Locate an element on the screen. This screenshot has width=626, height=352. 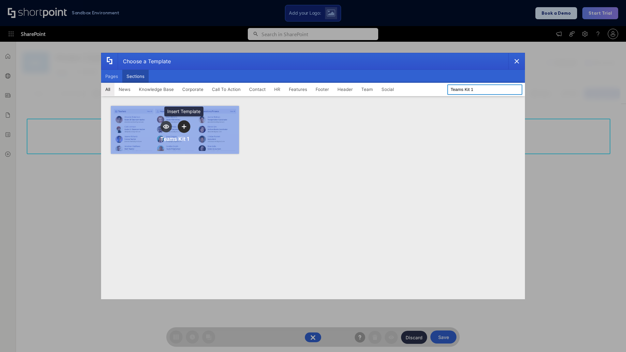
div: Choose a Template is located at coordinates (144, 61).